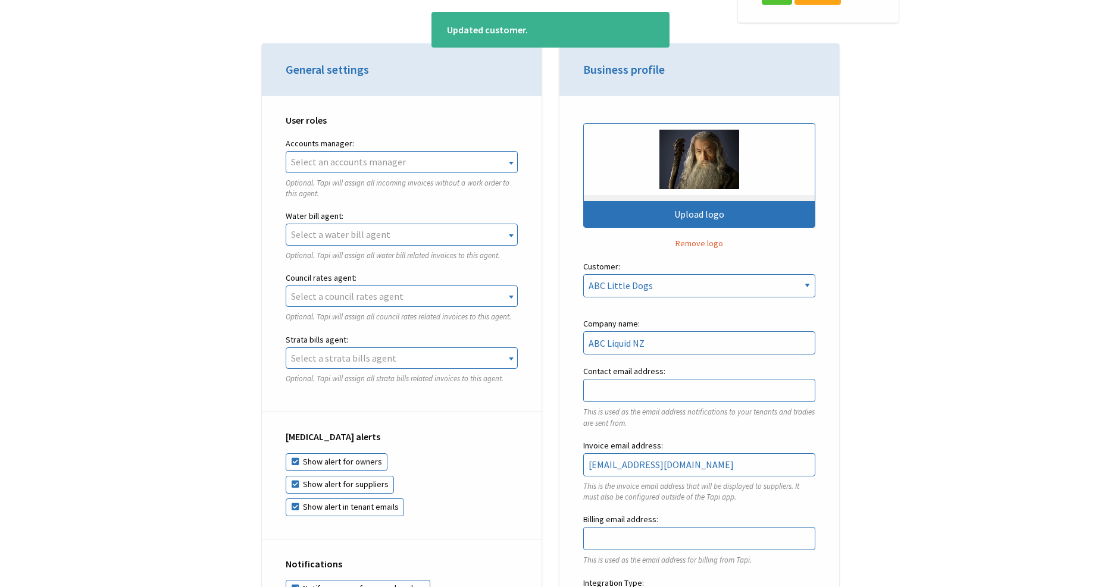  Describe the element at coordinates (699, 390) in the screenshot. I see `input: Contact email address:` at that location.